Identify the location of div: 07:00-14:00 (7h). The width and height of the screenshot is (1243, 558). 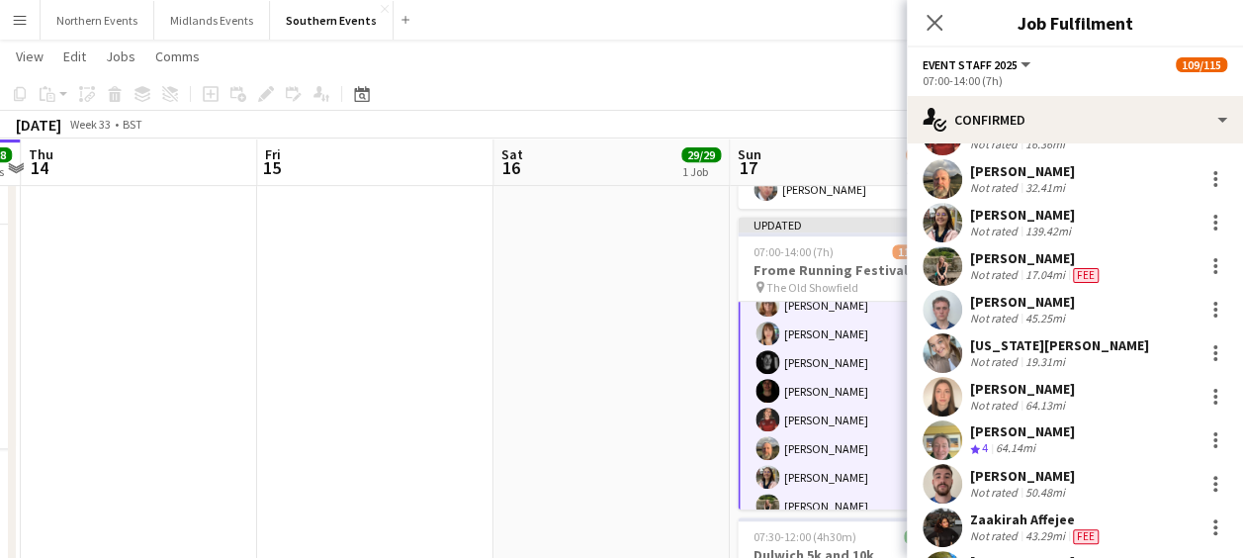
(1075, 80).